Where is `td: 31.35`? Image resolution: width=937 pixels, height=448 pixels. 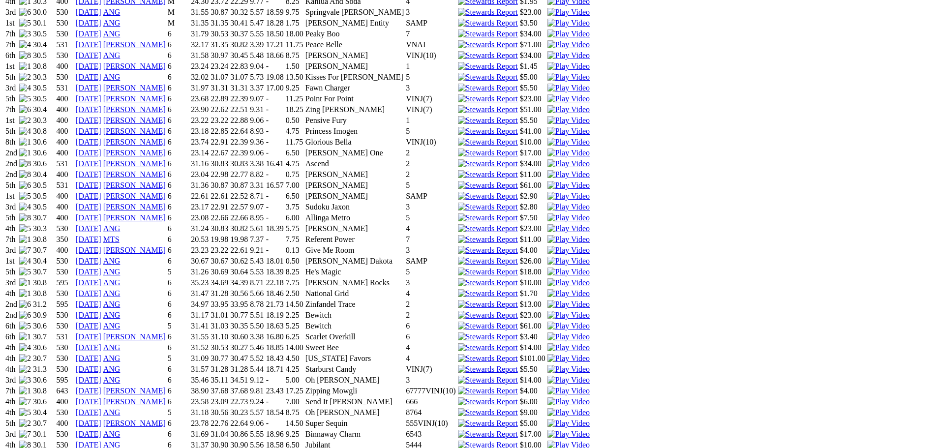
td: 31.35 is located at coordinates (219, 23).